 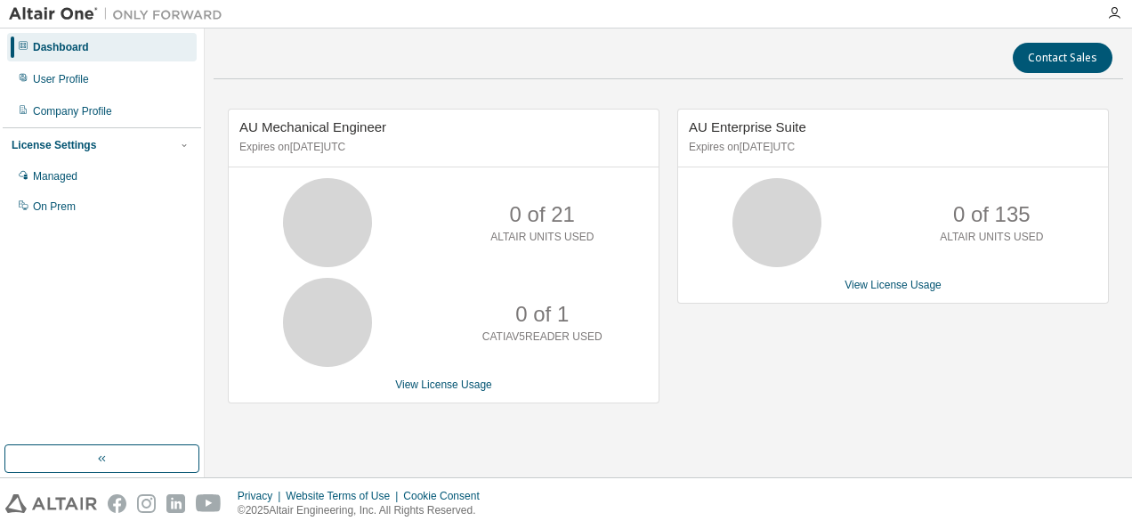 I want to click on p: © 2025 Altair Engineering, Inc. All Rights Reserved., so click(x=364, y=510).